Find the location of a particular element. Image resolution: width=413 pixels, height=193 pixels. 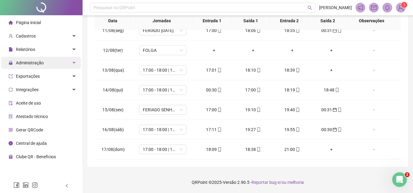

span: gift is located at coordinates (11, 157).